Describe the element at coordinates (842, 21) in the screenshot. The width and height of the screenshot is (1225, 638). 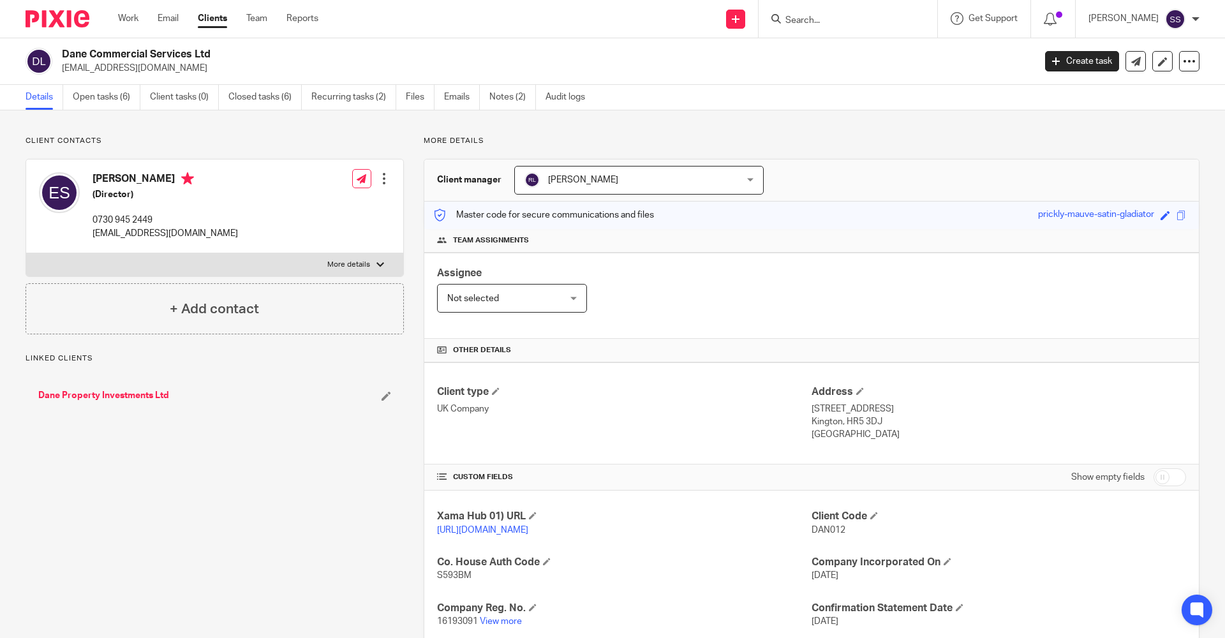
I see `input: Search` at that location.